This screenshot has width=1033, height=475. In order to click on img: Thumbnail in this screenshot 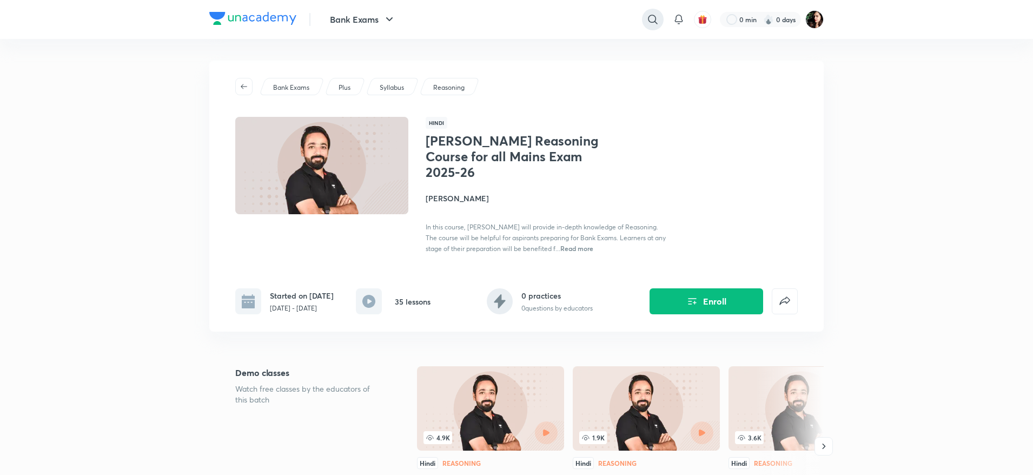, I will do `click(322, 165)`.